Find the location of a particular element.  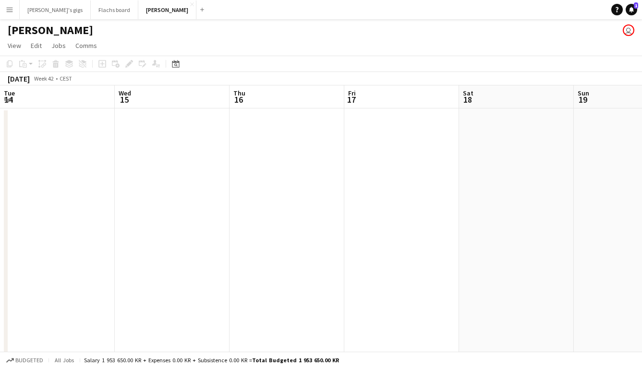

span: 18 is located at coordinates (467, 99).